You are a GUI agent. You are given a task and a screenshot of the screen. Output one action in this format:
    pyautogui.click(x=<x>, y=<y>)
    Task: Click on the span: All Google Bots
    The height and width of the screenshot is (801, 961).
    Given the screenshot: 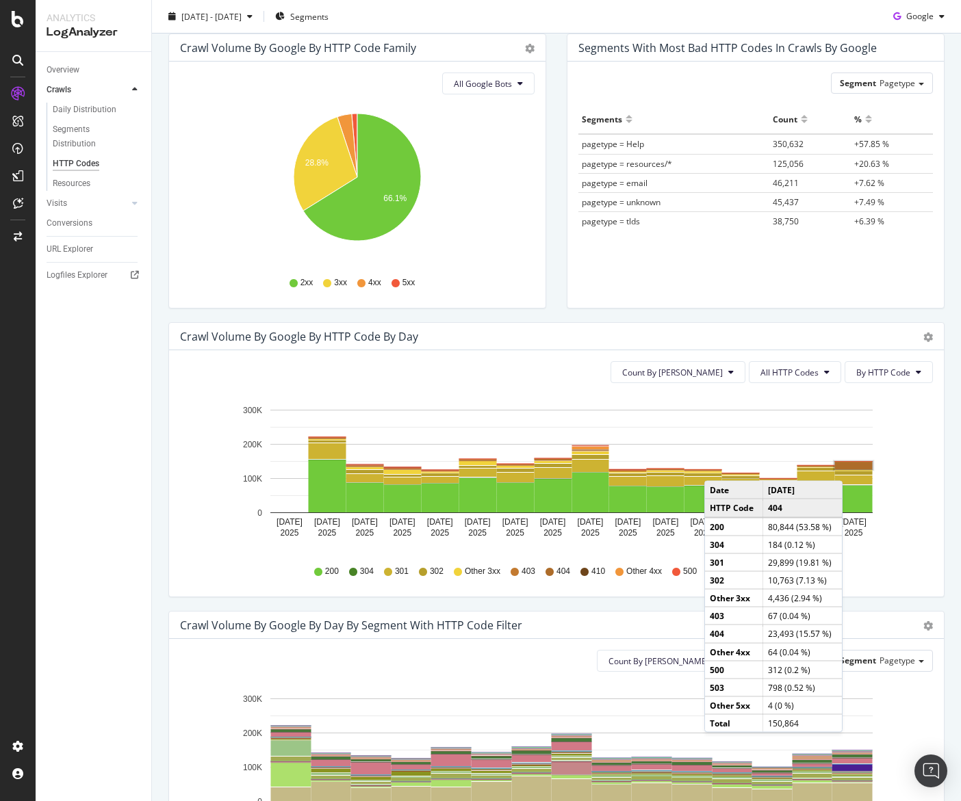 What is the action you would take?
    pyautogui.click(x=482, y=83)
    